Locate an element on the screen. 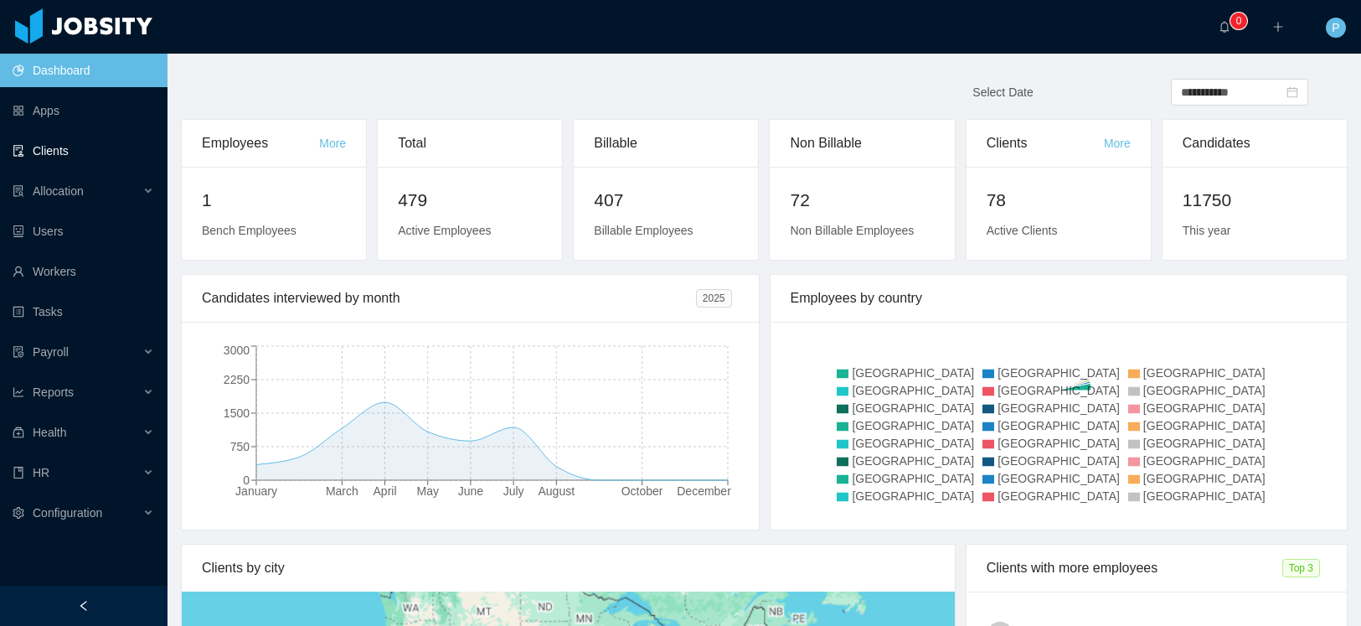 The image size is (1361, 626). tspan: July is located at coordinates (513, 491).